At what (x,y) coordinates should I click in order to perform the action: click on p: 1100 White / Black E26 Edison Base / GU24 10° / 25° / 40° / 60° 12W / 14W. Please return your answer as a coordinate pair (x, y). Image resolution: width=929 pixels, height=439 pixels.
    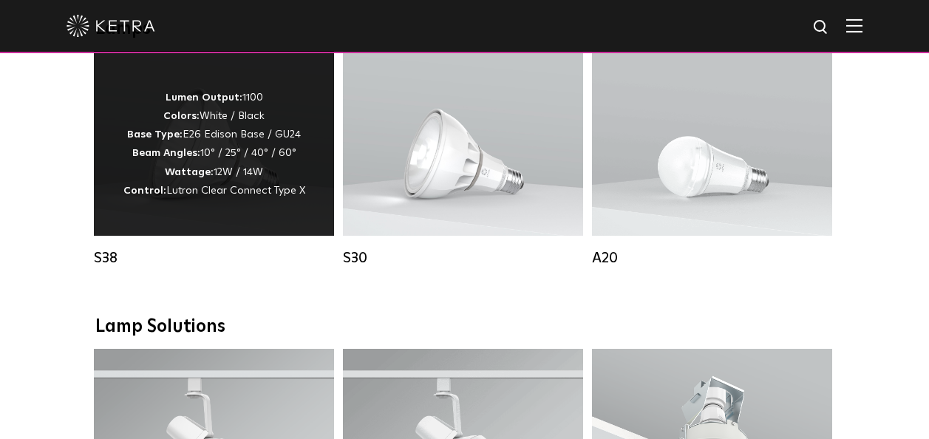
    Looking at the image, I should click on (214, 144).